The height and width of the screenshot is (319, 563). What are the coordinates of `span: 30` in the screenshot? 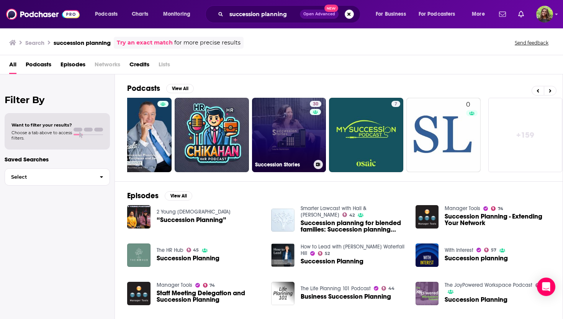 It's located at (316, 104).